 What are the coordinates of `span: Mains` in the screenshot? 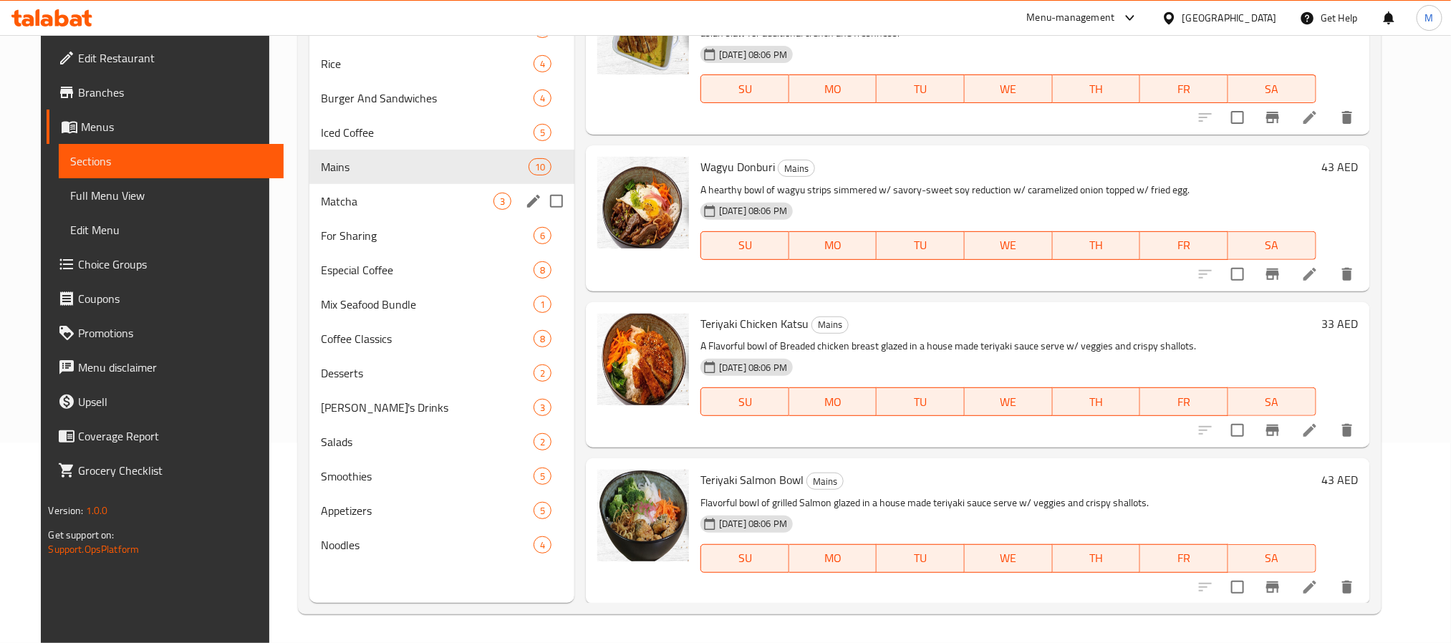 It's located at (425, 167).